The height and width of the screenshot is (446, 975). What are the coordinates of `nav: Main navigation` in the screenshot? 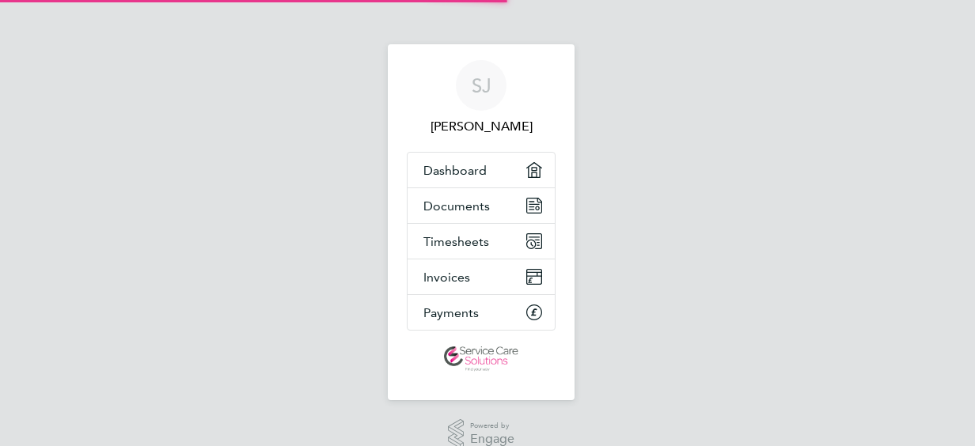 It's located at (481, 222).